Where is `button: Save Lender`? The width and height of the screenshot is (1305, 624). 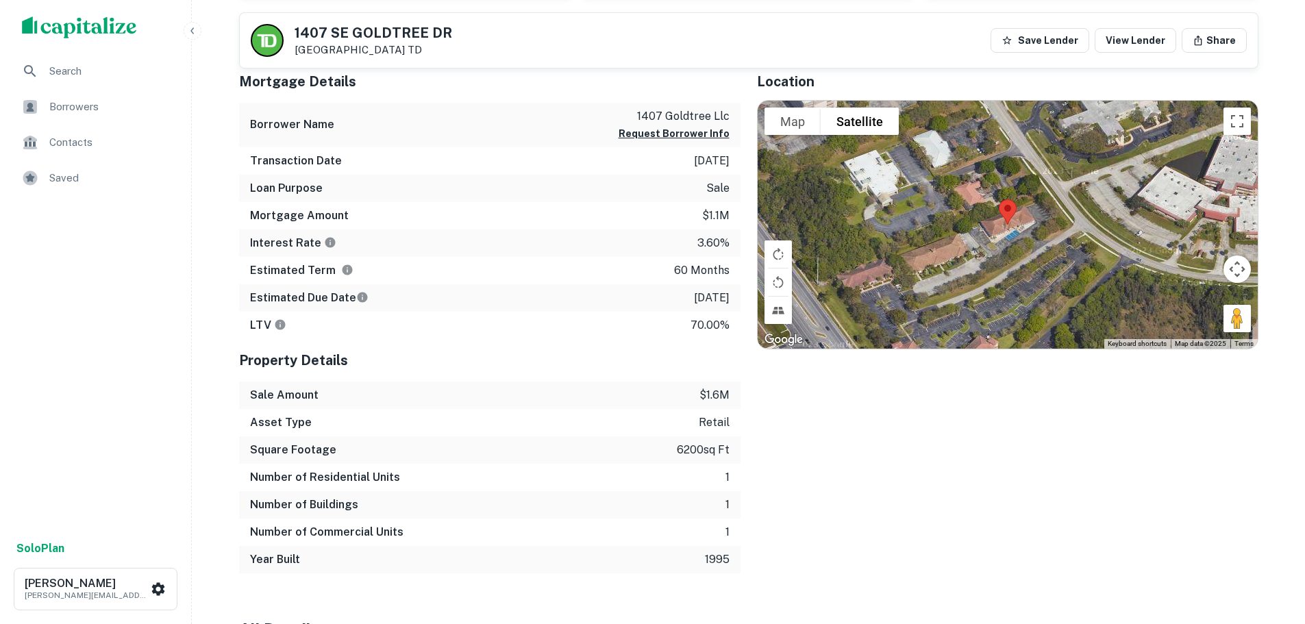 button: Save Lender is located at coordinates (1040, 40).